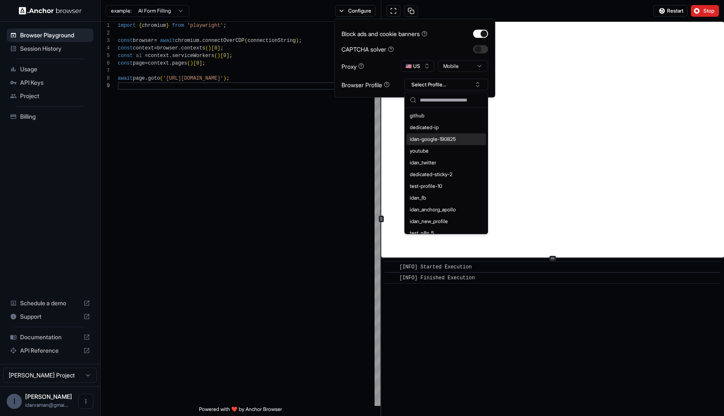 This screenshot has width=724, height=416. What do you see at coordinates (55, 116) in the screenshot?
I see `span: Billing` at bounding box center [55, 116].